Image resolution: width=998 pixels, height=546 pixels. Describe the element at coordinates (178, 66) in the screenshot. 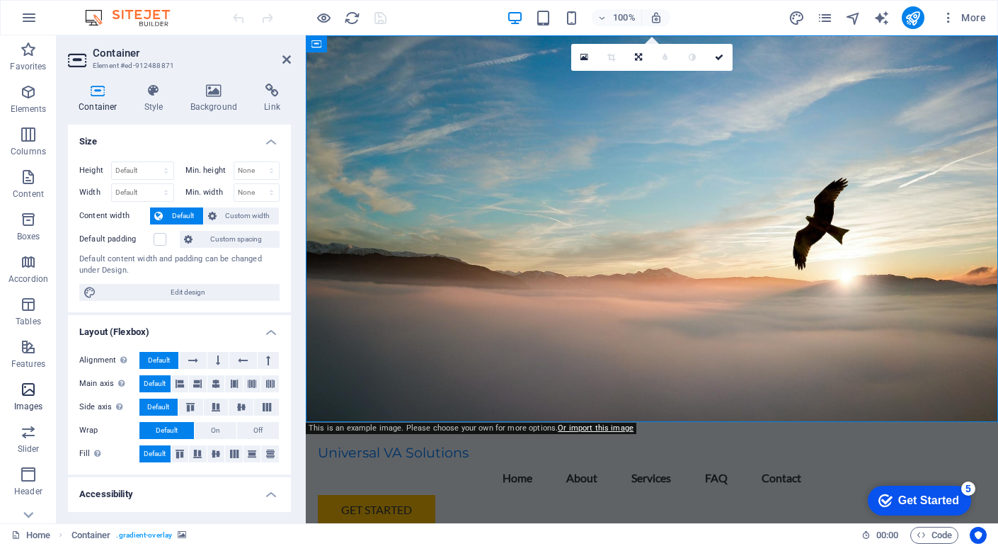

I see `h3: Element #ed-912488871` at that location.